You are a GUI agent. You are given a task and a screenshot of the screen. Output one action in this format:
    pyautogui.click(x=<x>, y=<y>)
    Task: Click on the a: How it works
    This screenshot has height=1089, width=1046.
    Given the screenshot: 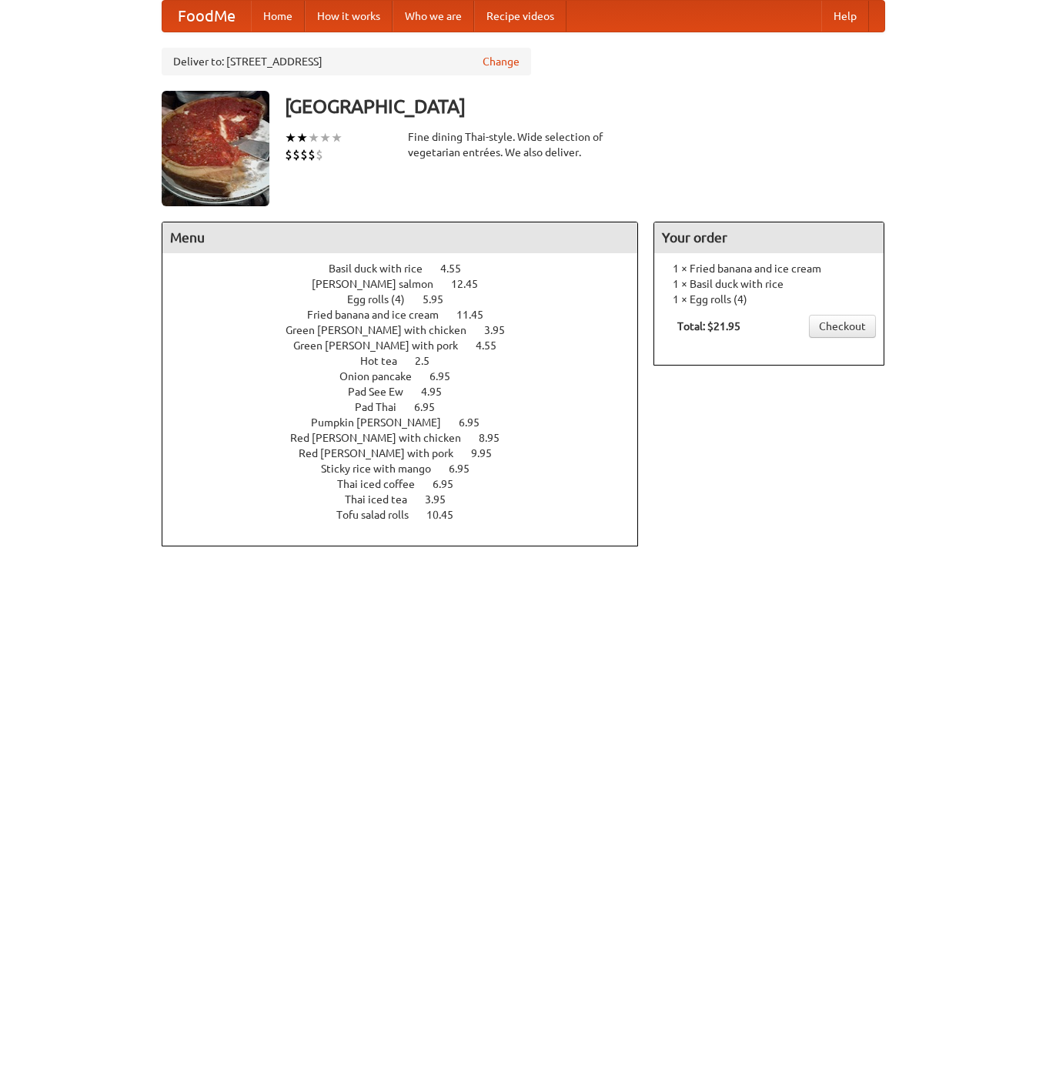 What is the action you would take?
    pyautogui.click(x=349, y=16)
    